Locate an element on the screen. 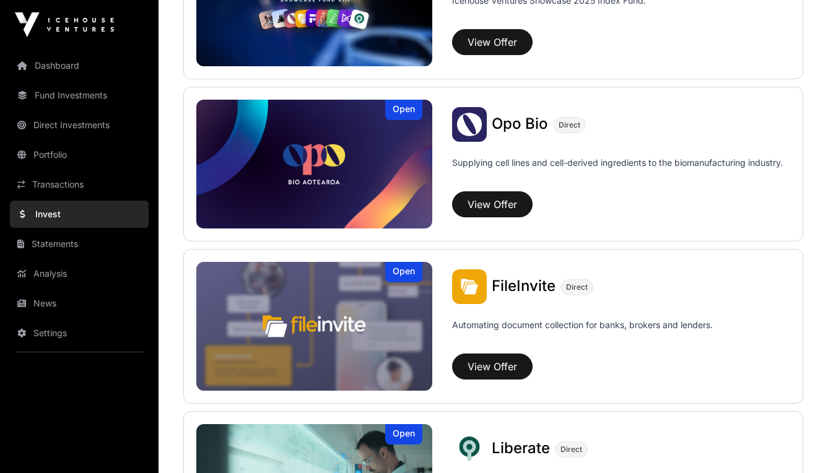 This screenshot has width=828, height=473. p: Automating document collection for banks, brokers and lenders. is located at coordinates (582, 334).